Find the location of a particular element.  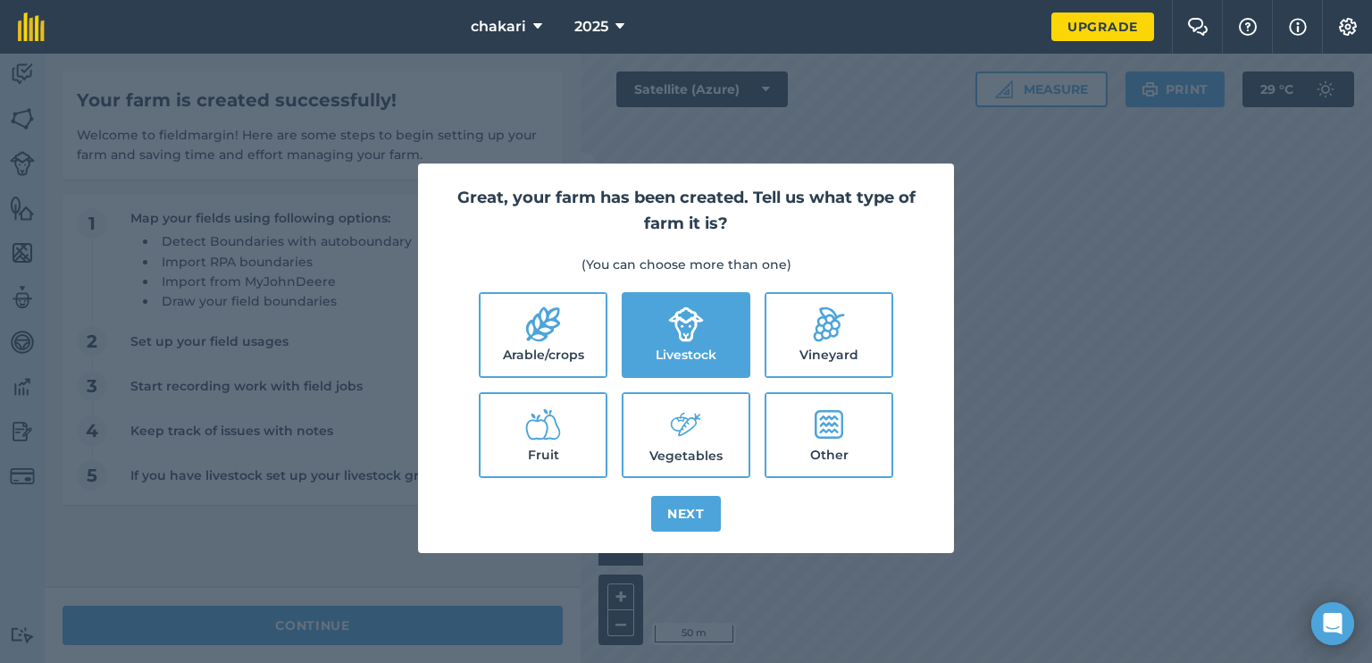

img: A question mark icon is located at coordinates (1248, 27).